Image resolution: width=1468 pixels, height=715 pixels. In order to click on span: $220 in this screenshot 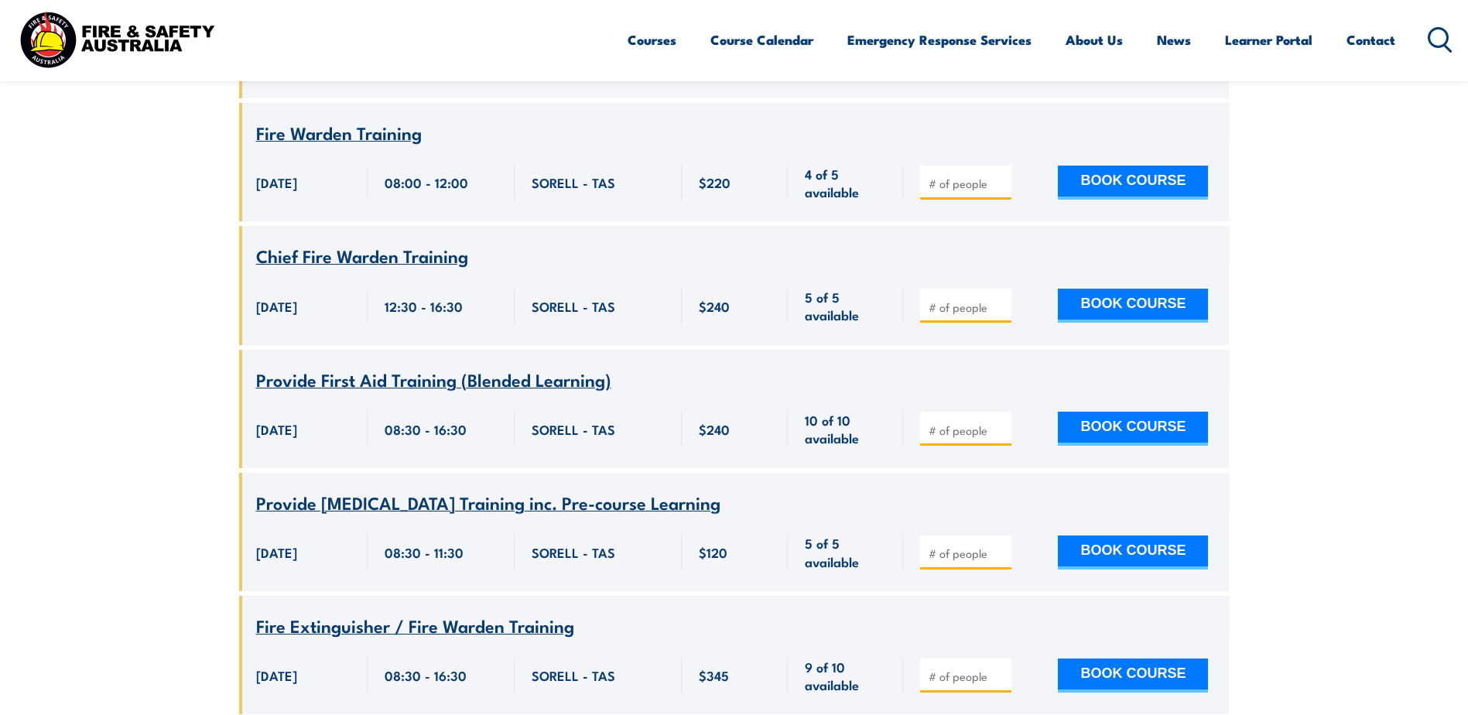, I will do `click(714, 182)`.